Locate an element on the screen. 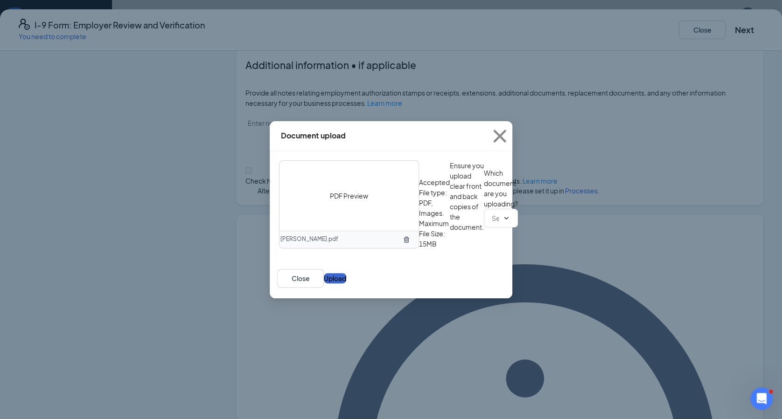 This screenshot has height=419, width=782. button: TrashOutline is located at coordinates (406, 240).